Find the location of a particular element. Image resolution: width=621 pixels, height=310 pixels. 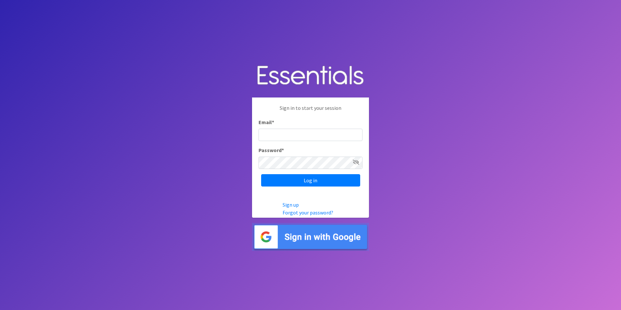

a: Sign up is located at coordinates (291, 205).